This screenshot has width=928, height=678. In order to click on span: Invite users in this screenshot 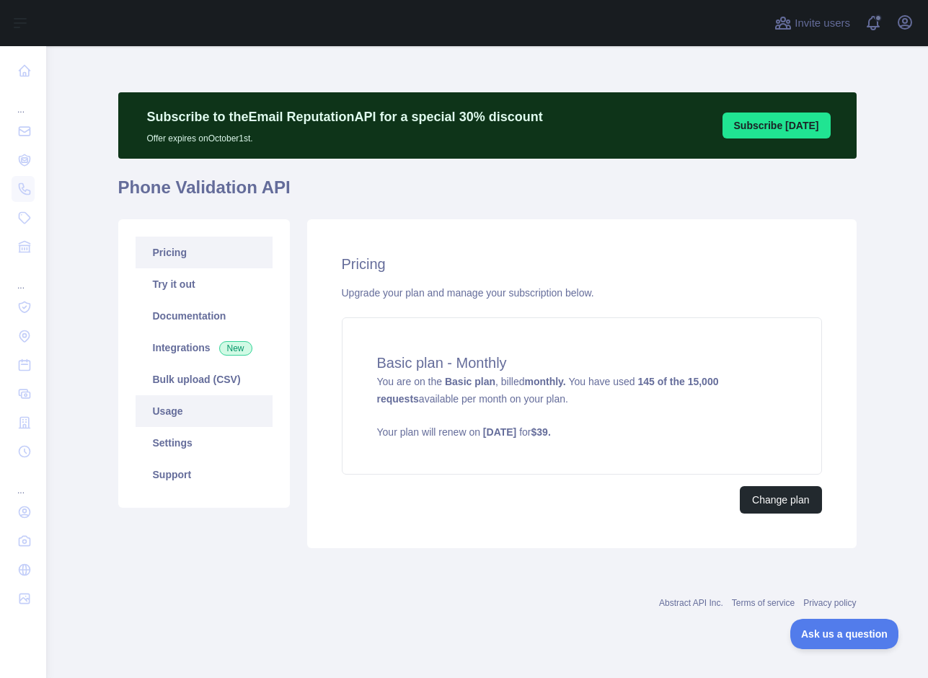, I will do `click(822, 23)`.